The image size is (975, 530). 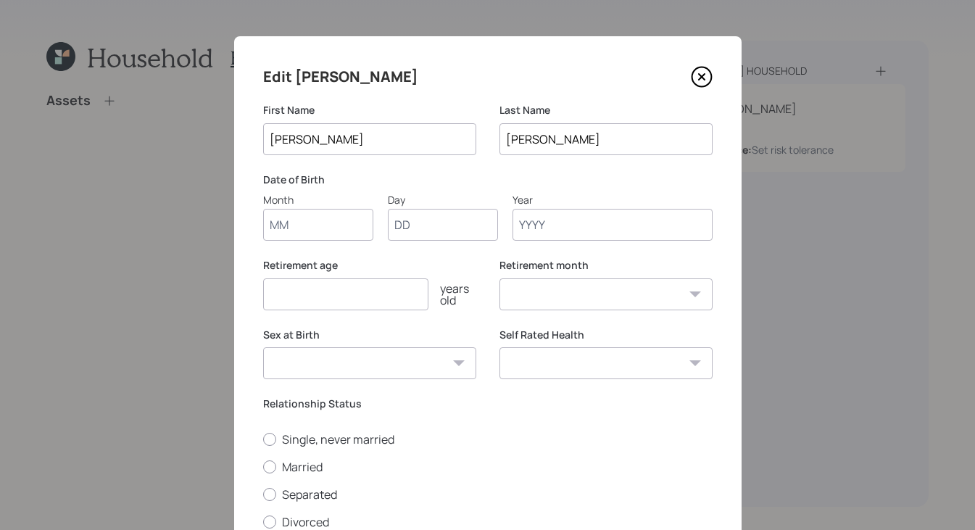 What do you see at coordinates (606, 335) in the screenshot?
I see `label: Self Rated Health` at bounding box center [606, 335].